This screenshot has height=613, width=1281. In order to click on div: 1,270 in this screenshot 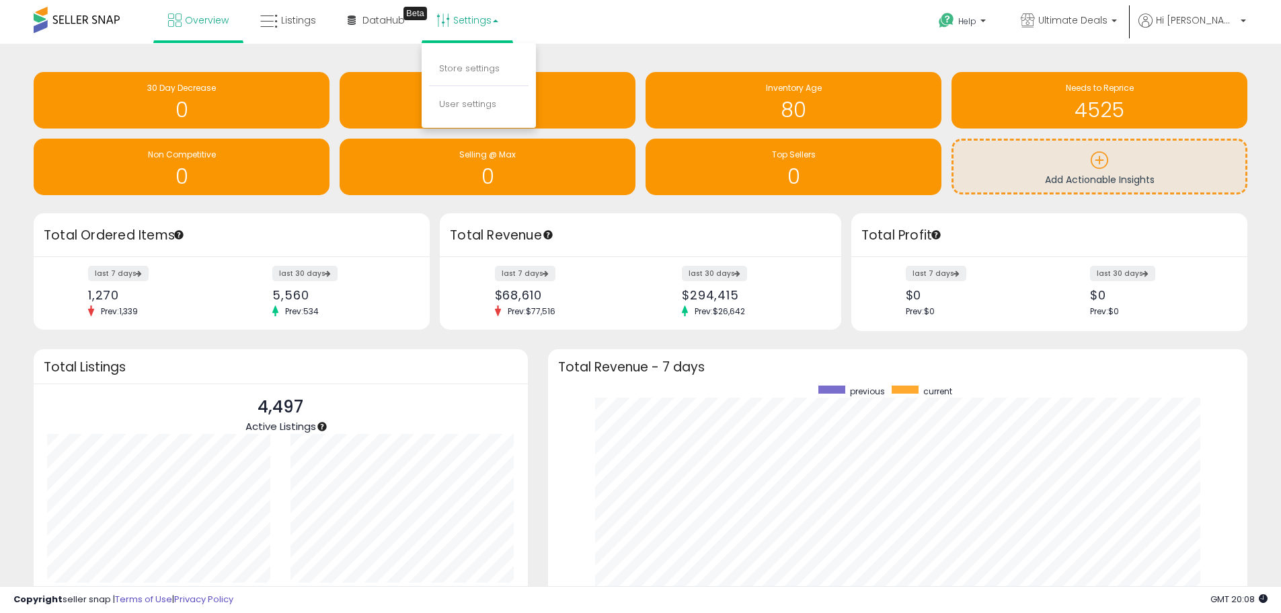, I will do `click(155, 295)`.